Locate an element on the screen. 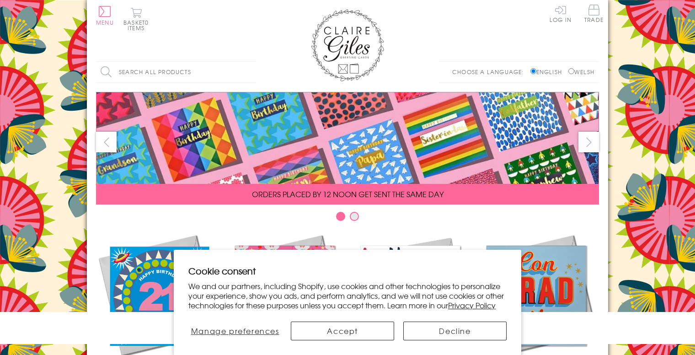  div: Carousel Pagination is located at coordinates (347, 218).